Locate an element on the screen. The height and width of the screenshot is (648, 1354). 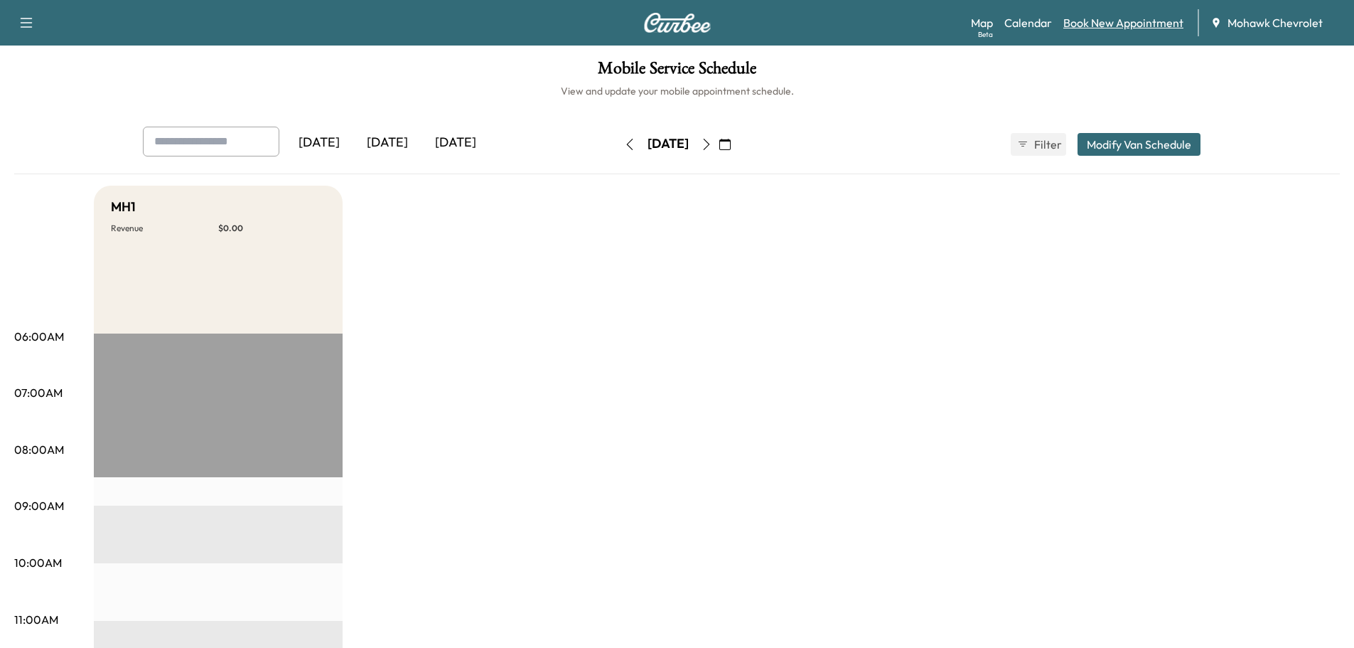
p: 10:00AM is located at coordinates (38, 562).